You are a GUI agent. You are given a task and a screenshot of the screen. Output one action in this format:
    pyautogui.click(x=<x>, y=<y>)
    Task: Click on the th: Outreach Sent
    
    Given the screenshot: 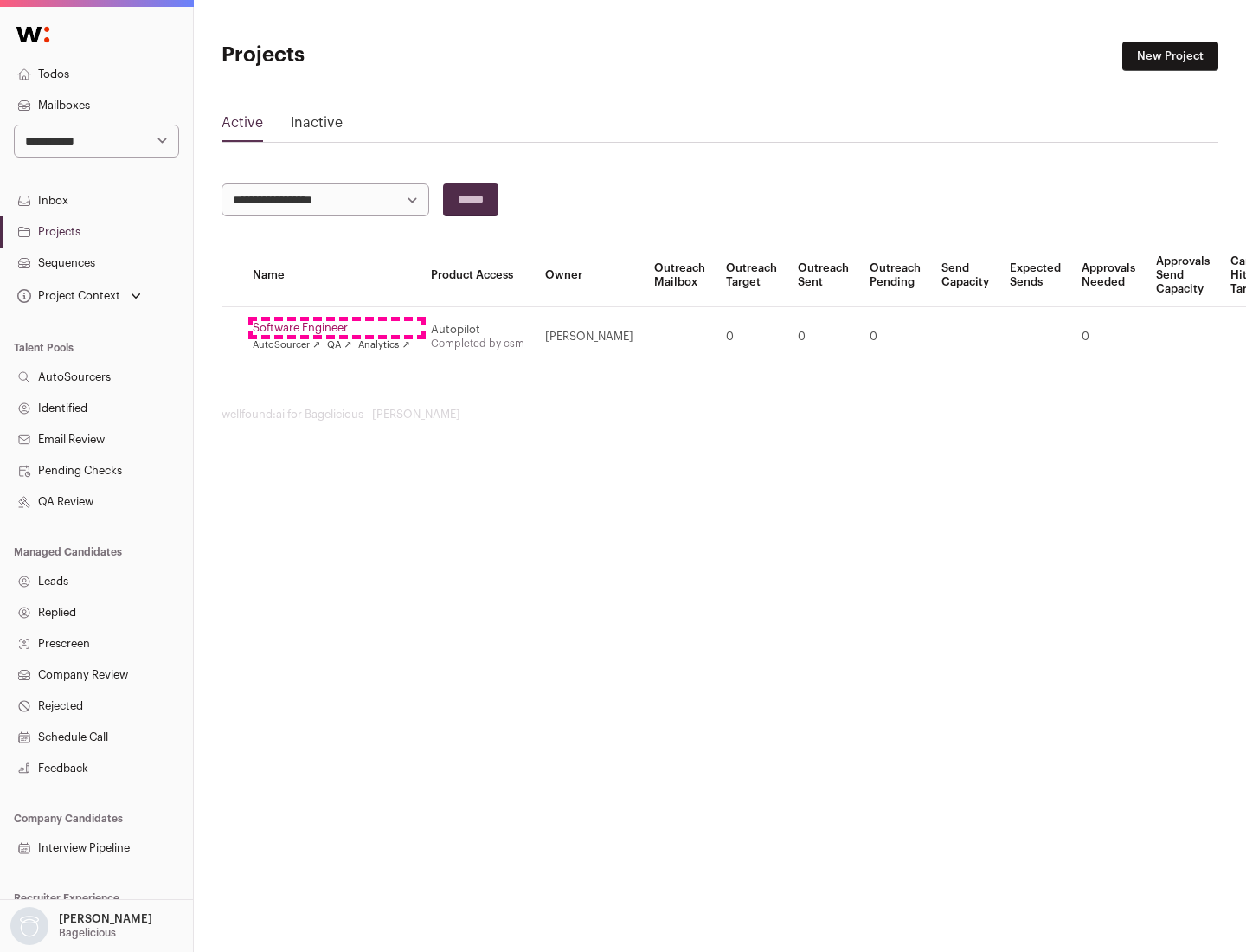 What is the action you would take?
    pyautogui.click(x=823, y=275)
    